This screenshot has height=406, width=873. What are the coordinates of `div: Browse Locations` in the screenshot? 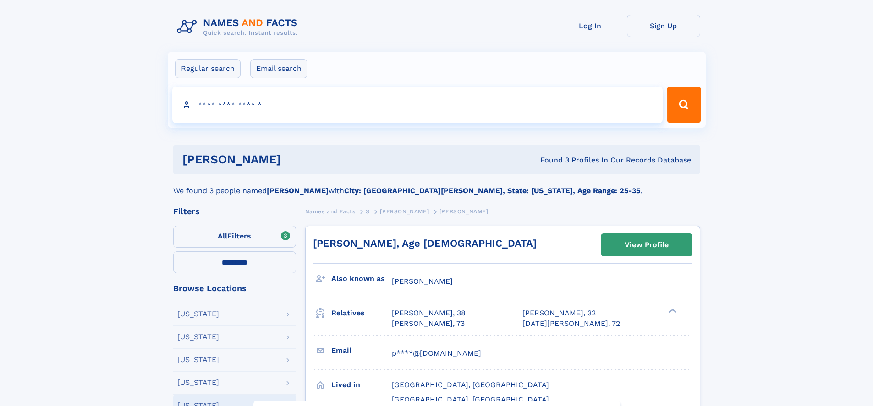 It's located at (235, 289).